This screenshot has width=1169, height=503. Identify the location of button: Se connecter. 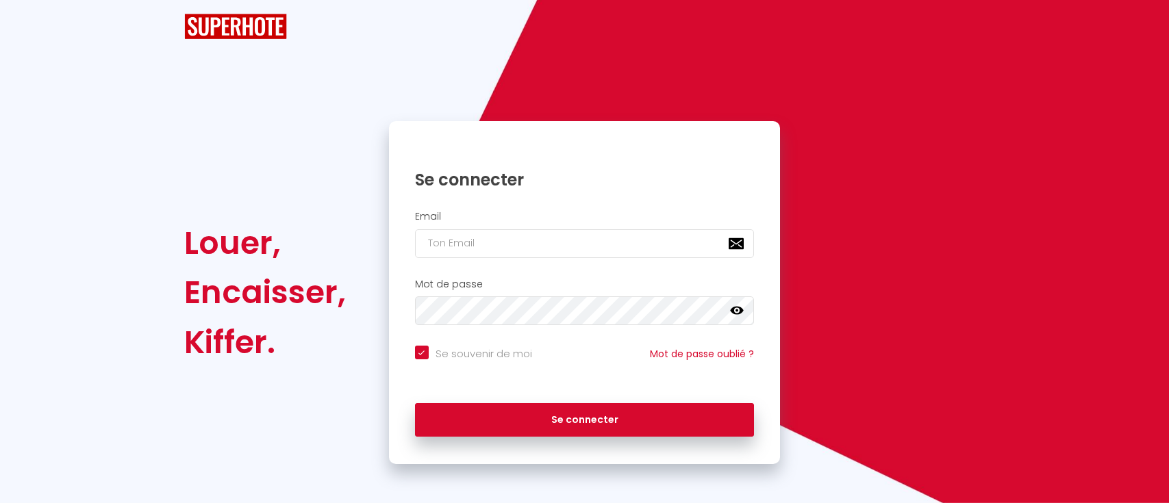
(585, 421).